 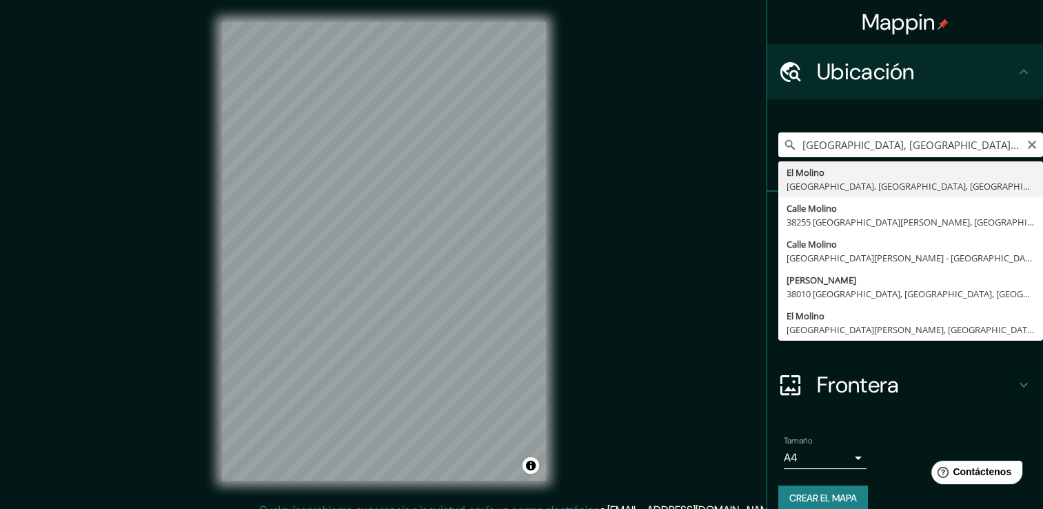 I want to click on div: A4, so click(x=825, y=458).